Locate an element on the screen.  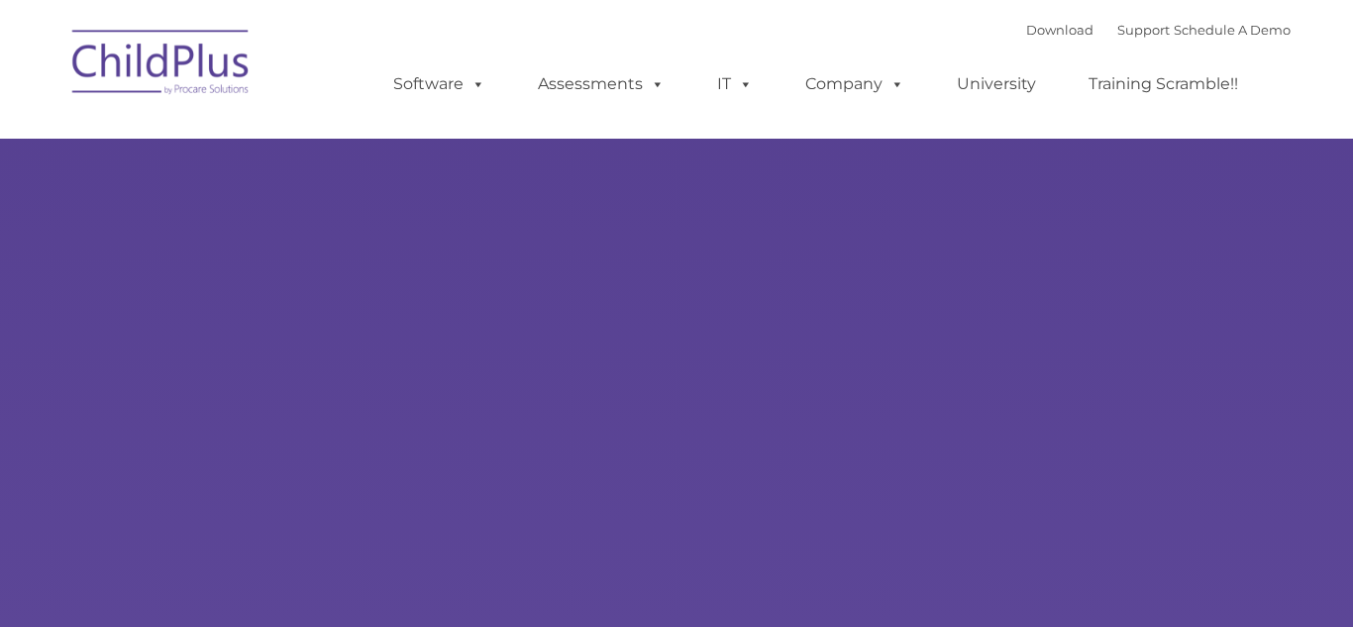
a: IT is located at coordinates (735, 84).